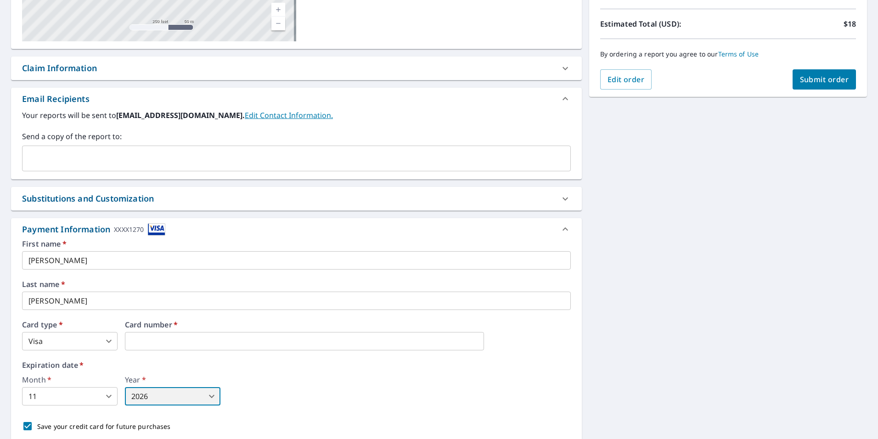 The width and height of the screenshot is (878, 439). Describe the element at coordinates (70, 380) in the screenshot. I see `label: Month` at that location.